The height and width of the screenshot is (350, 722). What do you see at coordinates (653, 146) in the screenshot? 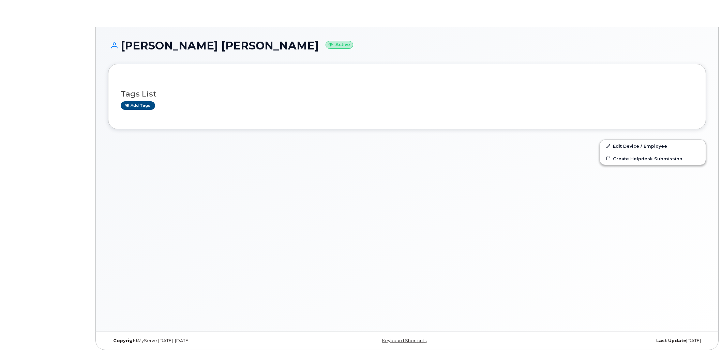
I see `a: Edit Device / Employee` at bounding box center [653, 146].